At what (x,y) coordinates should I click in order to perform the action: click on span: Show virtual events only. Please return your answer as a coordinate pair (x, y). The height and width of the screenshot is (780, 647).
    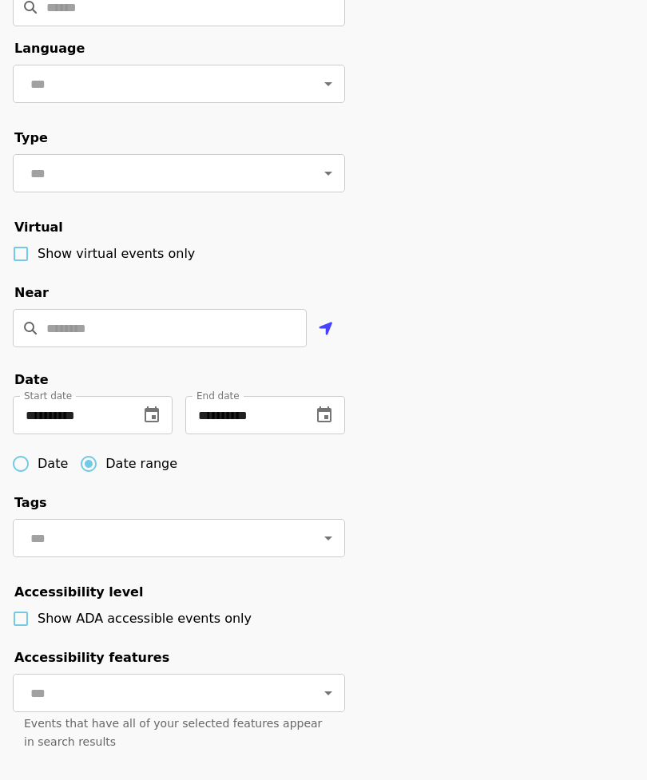
    Looking at the image, I should click on (116, 253).